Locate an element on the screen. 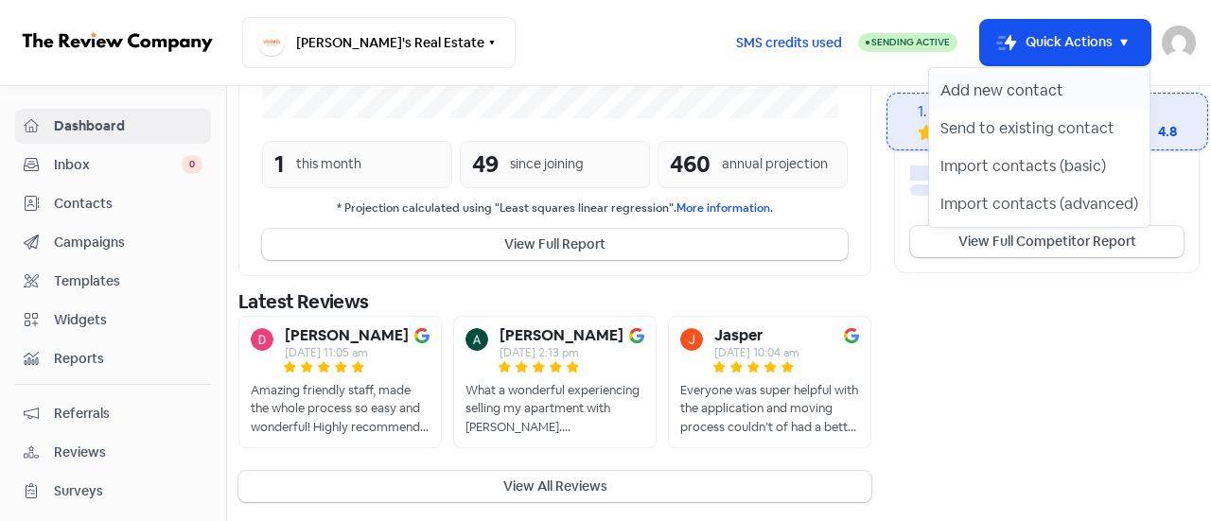  span: 0 is located at coordinates (192, 165).